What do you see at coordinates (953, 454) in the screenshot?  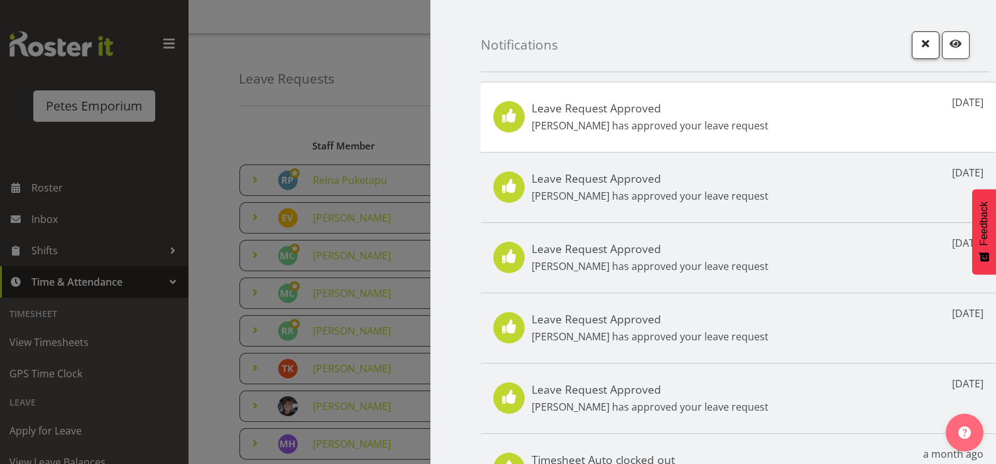 I see `p: a month ago` at bounding box center [953, 454].